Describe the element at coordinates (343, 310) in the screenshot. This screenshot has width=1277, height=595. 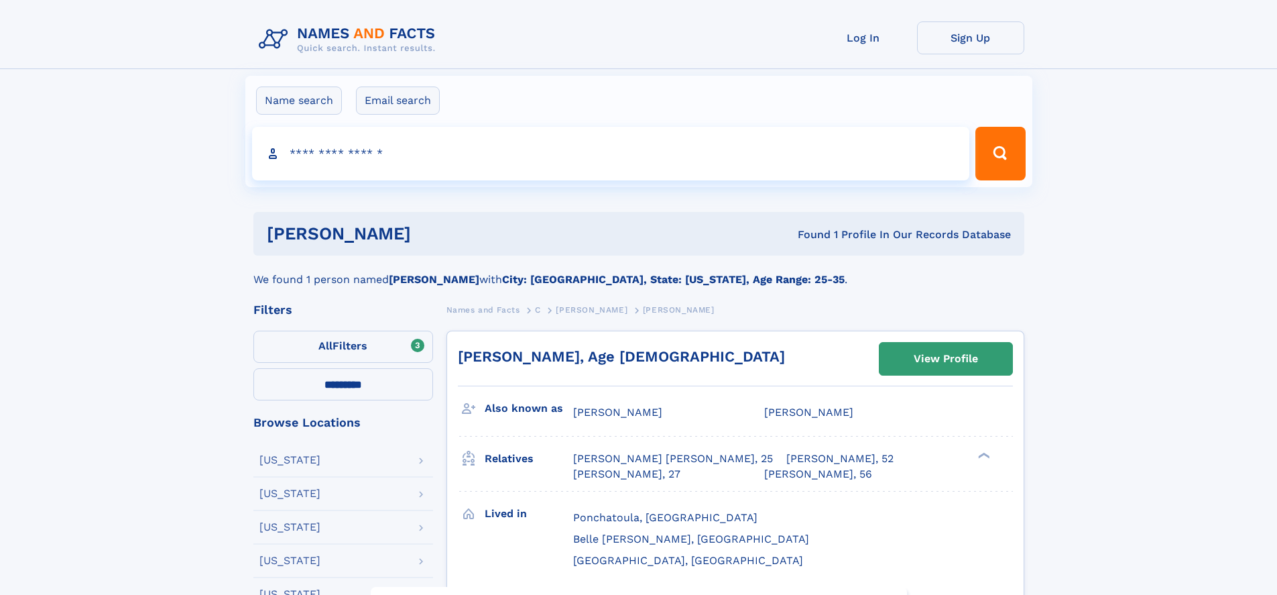
I see `div: Filters` at that location.